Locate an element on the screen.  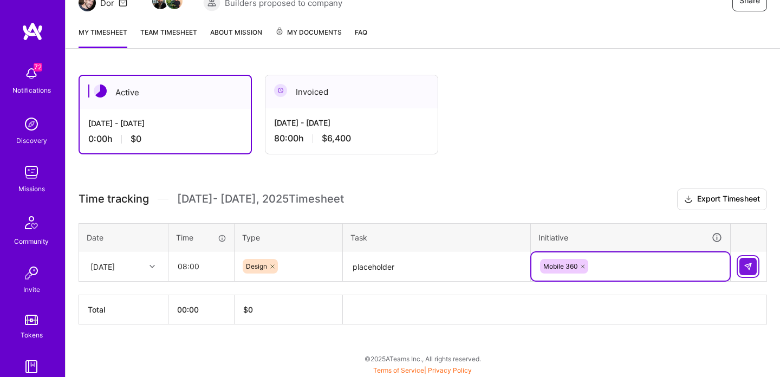
div: Active is located at coordinates (165, 92).